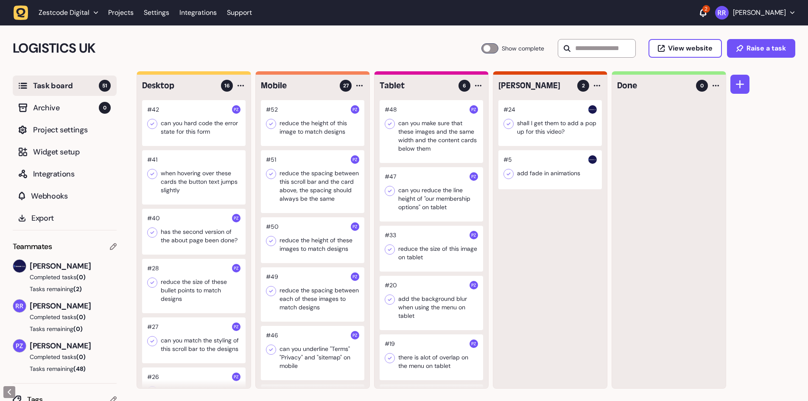  Describe the element at coordinates (79, 369) in the screenshot. I see `span: (48)` at that location.